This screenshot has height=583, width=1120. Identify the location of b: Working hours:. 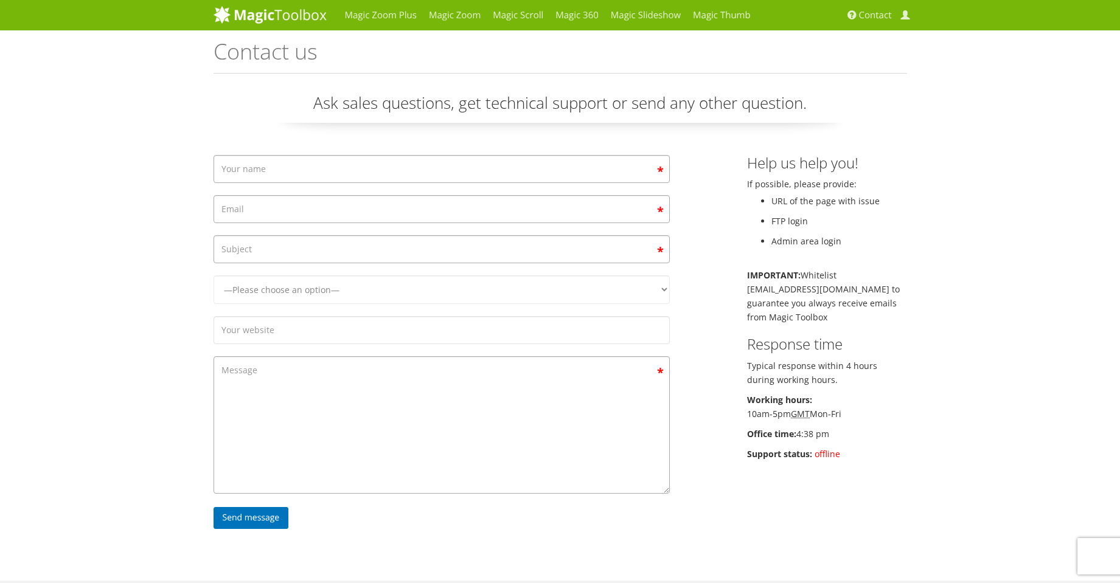
(779, 400).